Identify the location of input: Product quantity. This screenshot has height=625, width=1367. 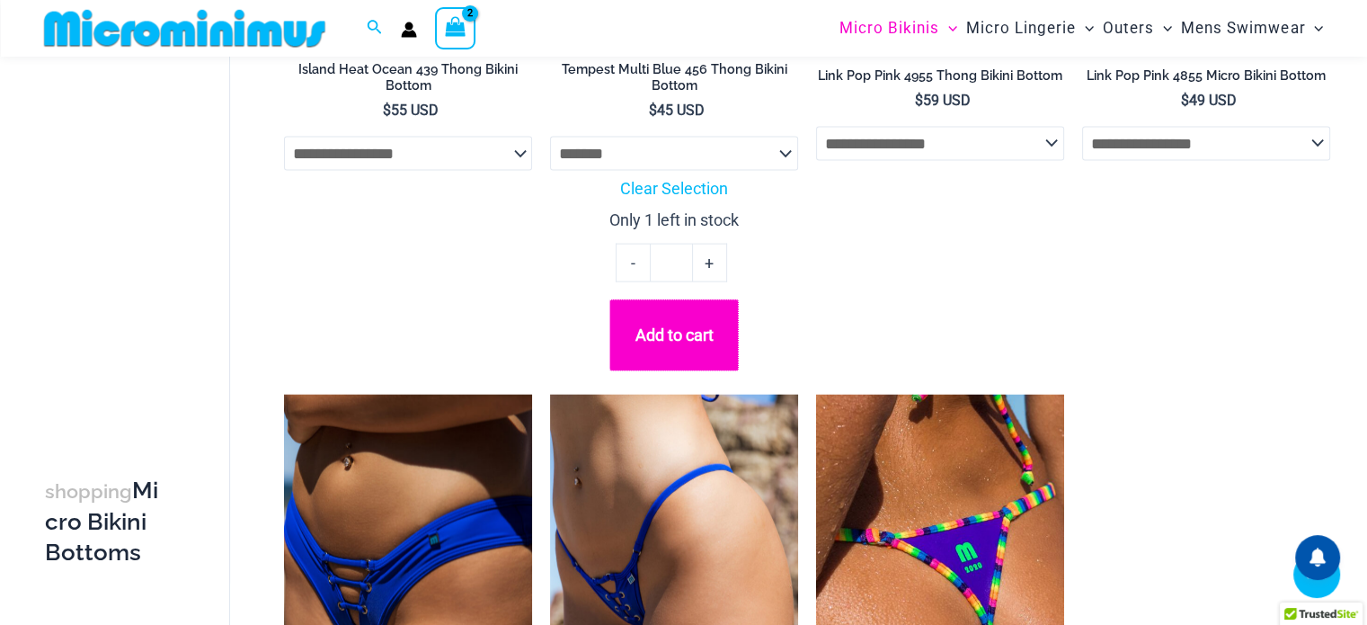
(670, 262).